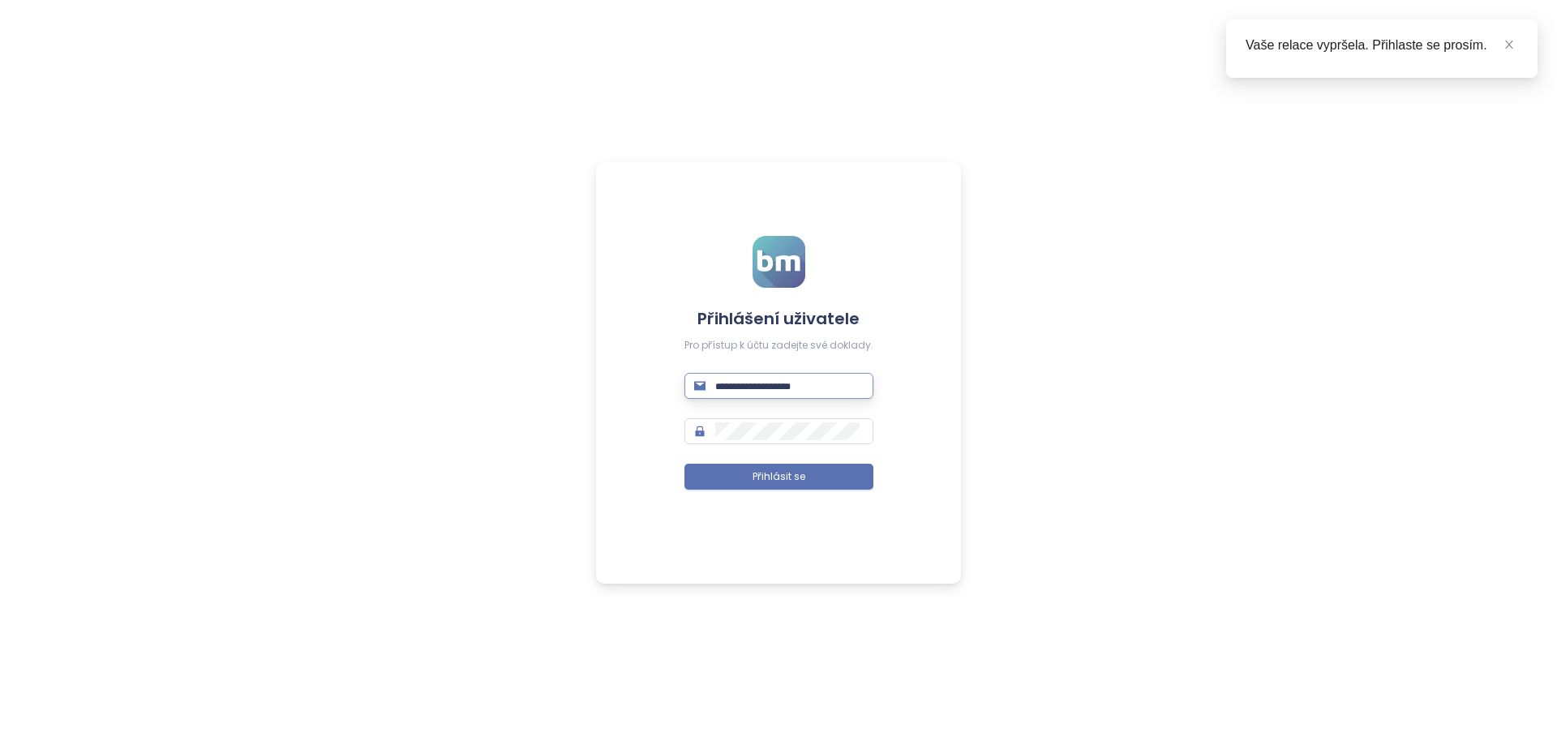  Describe the element at coordinates (778, 477) in the screenshot. I see `button: Přihlásit se` at that location.